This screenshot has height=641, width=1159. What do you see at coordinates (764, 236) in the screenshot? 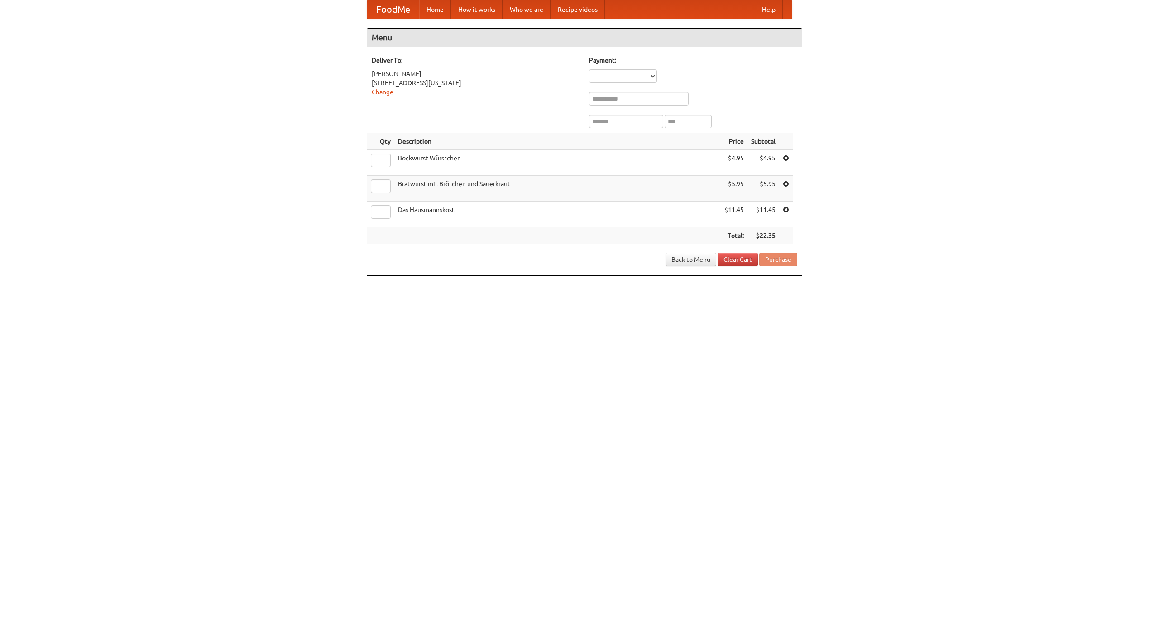
I see `th: $22.35` at bounding box center [764, 236].